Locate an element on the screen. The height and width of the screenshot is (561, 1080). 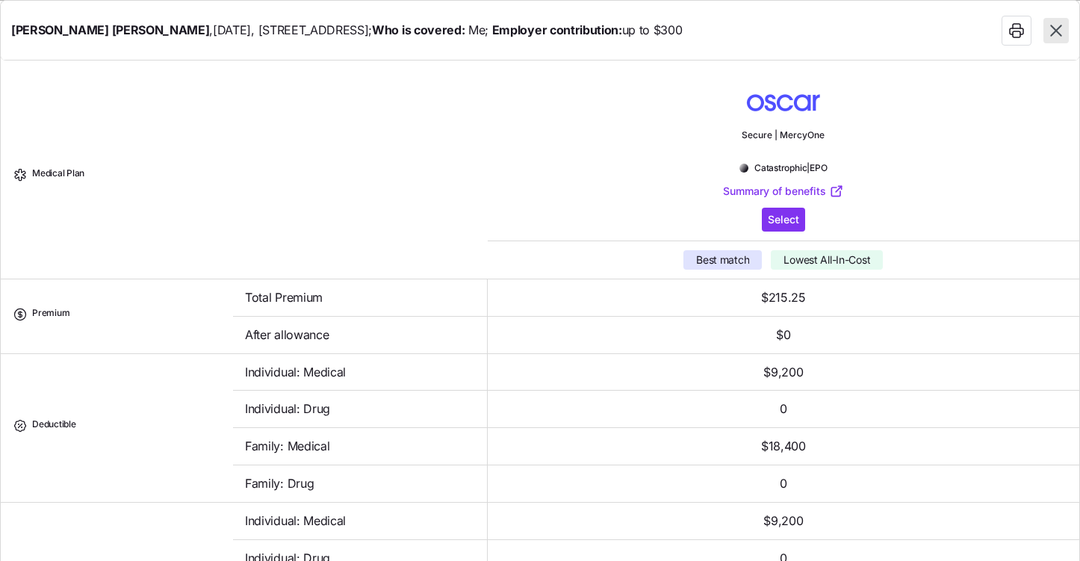
img: Oscar is located at coordinates (783, 102).